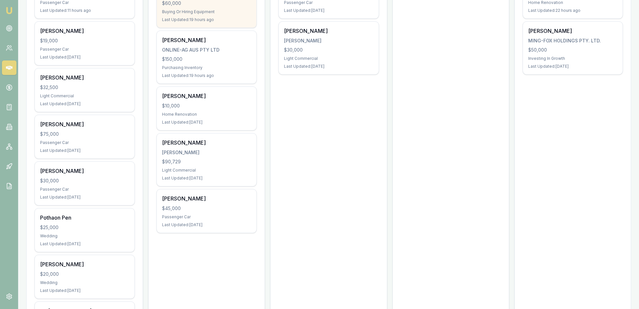  Describe the element at coordinates (206, 106) in the screenshot. I see `div: $10,000` at that location.